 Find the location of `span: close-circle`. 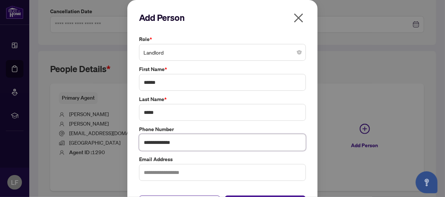

span: close-circle is located at coordinates (299, 52).